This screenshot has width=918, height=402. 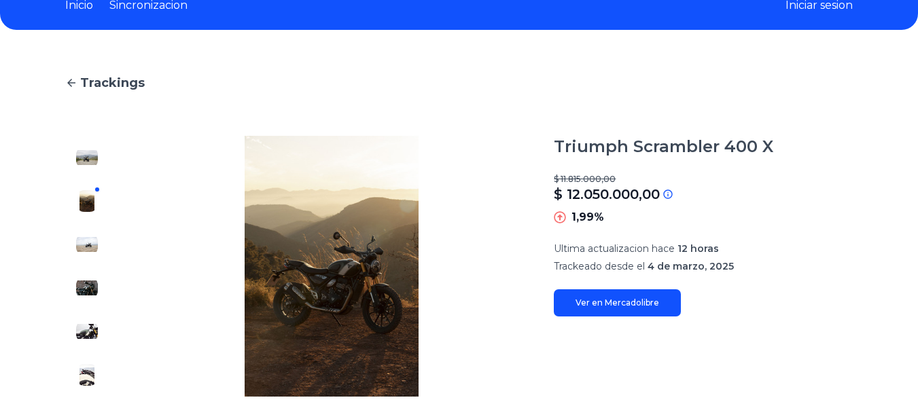 What do you see at coordinates (663, 147) in the screenshot?
I see `h1: Triumph Scrambler 400 X` at bounding box center [663, 147].